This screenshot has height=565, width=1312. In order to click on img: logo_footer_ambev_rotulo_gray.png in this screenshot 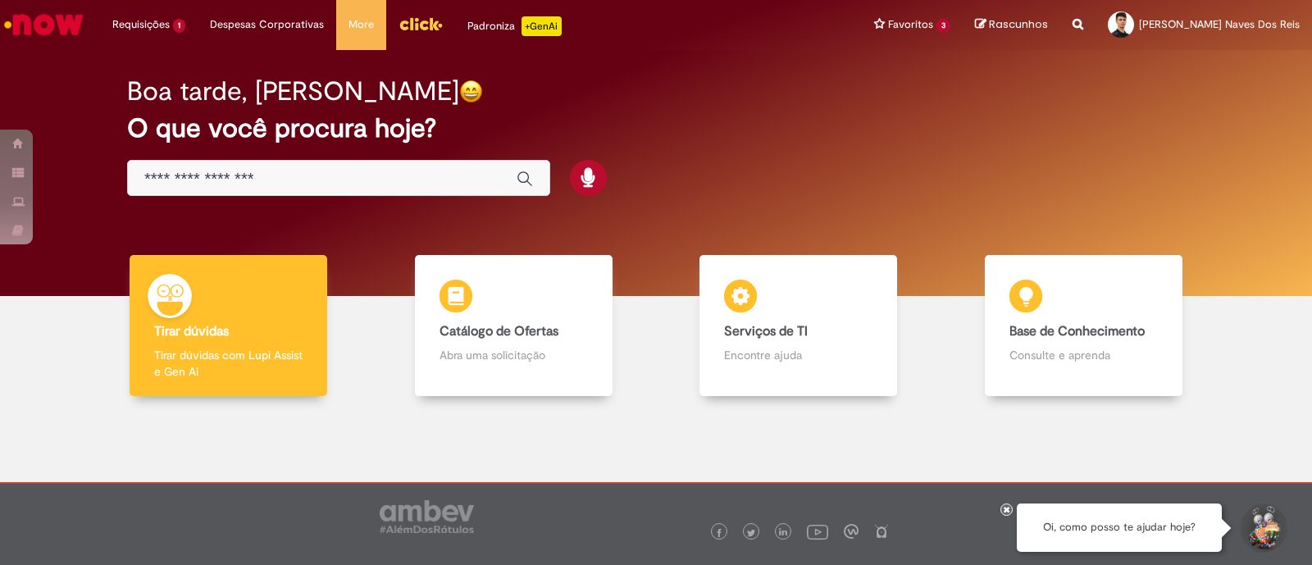, I will do `click(426, 517)`.